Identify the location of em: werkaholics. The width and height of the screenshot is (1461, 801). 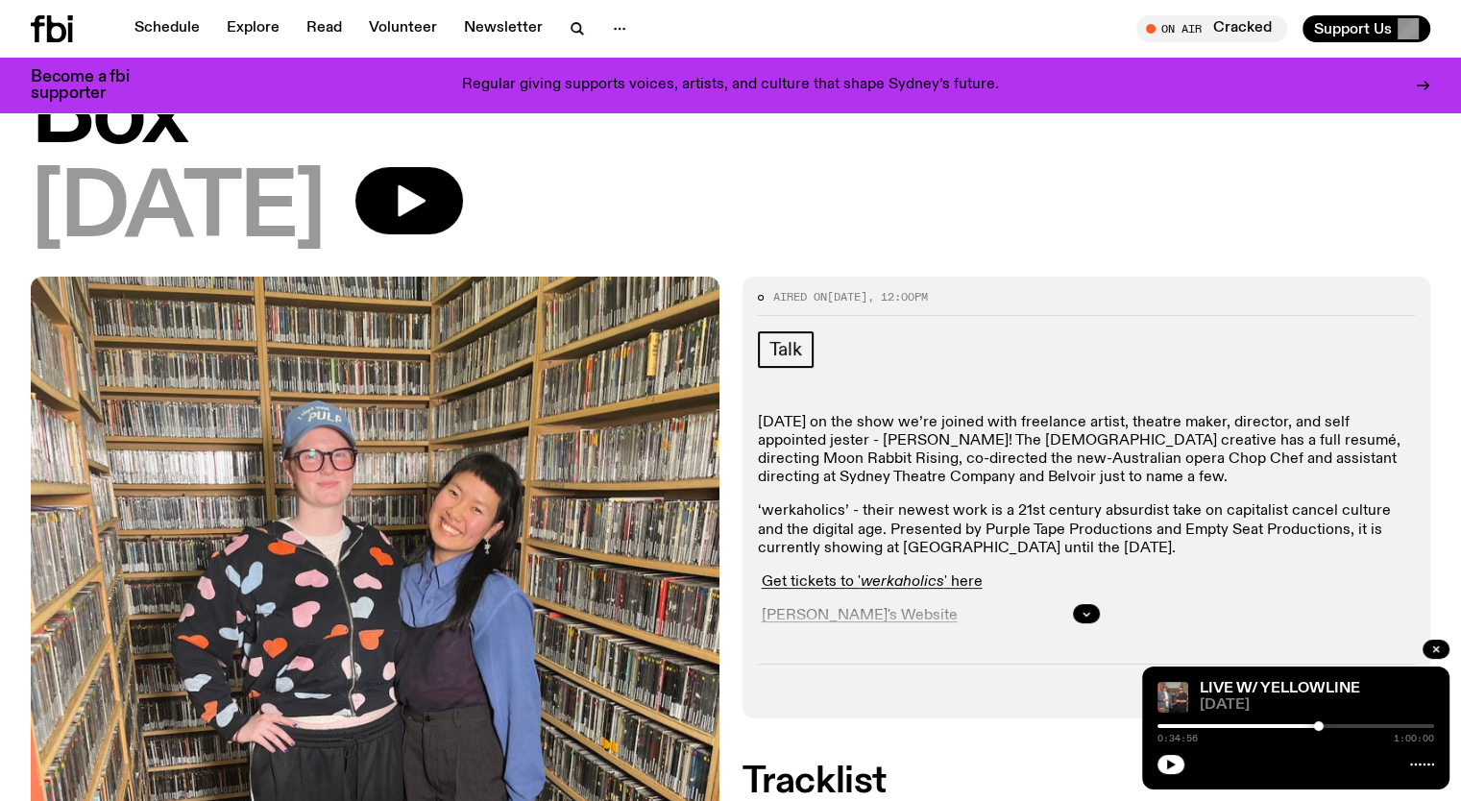
(902, 582).